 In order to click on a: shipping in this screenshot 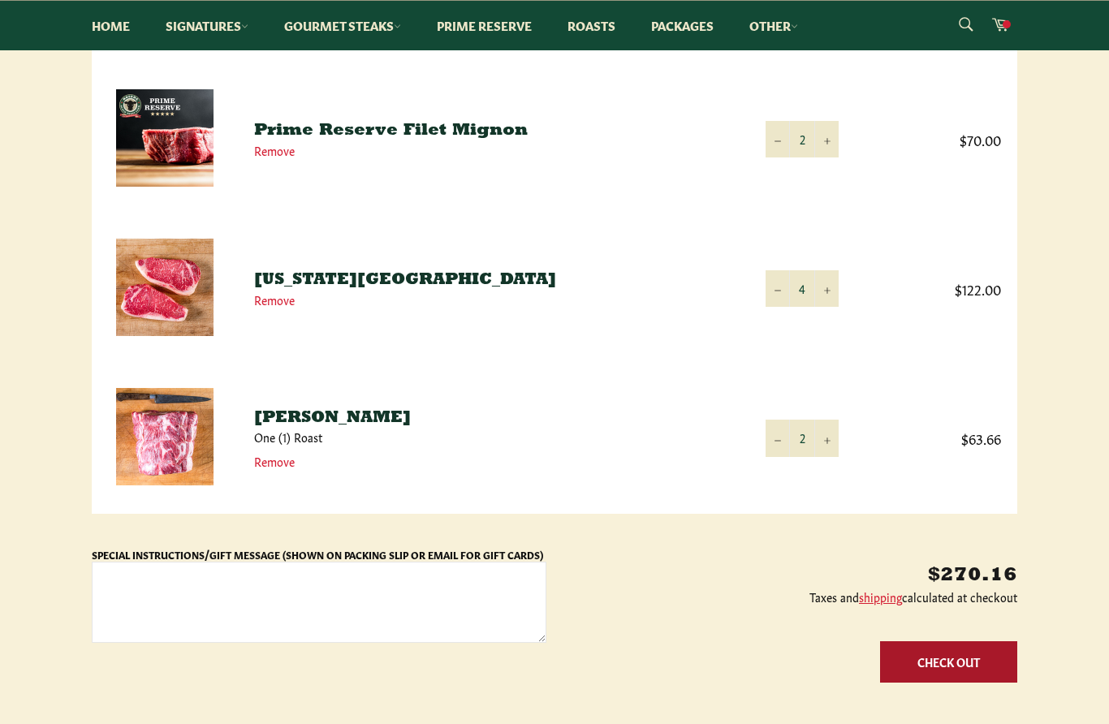, I will do `click(880, 597)`.